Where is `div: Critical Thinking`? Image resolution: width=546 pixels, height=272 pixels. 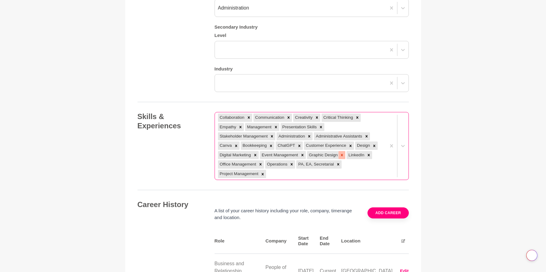 div: Critical Thinking is located at coordinates (337, 118).